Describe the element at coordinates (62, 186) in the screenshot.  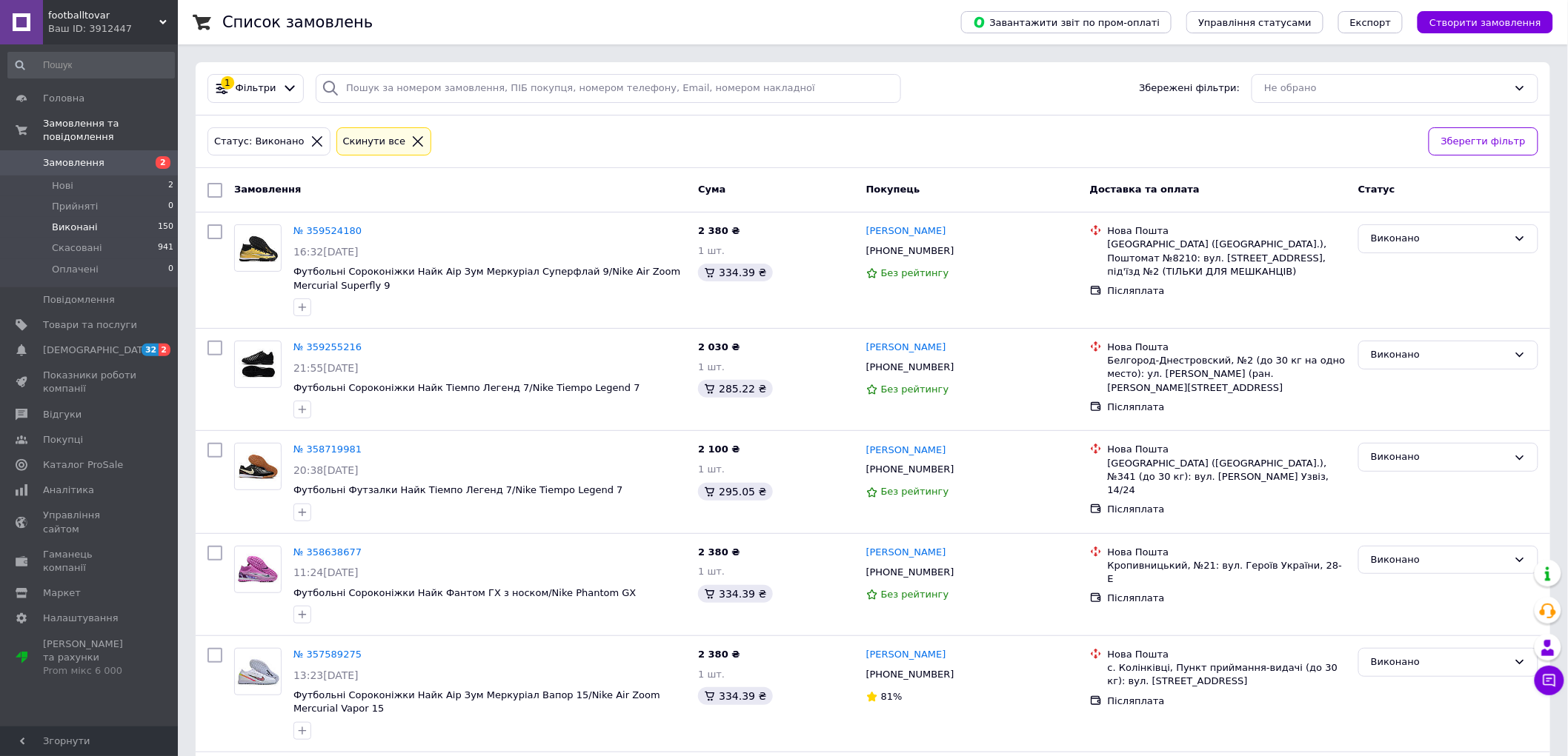
I see `span: Нові` at that location.